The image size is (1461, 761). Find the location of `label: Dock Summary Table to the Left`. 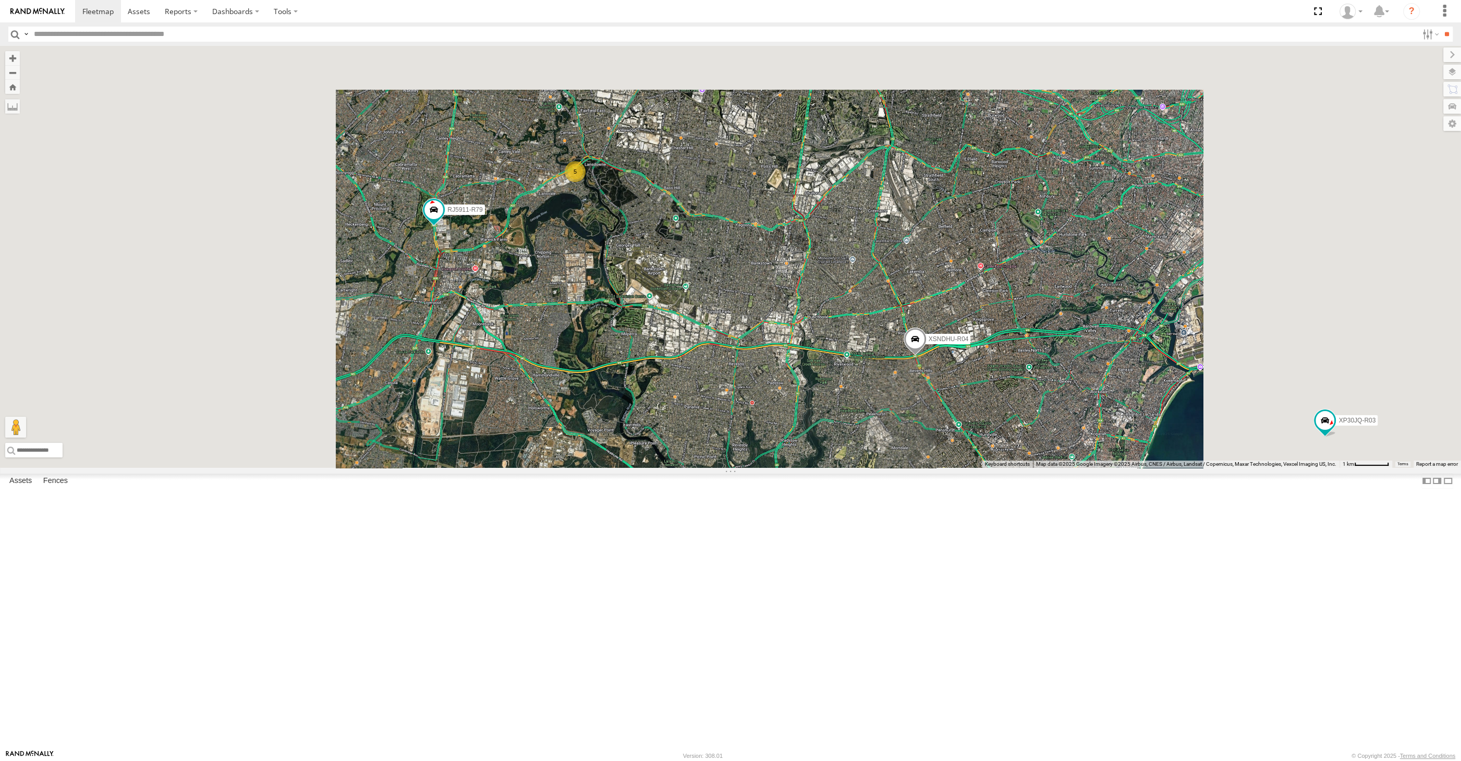

label: Dock Summary Table to the Left is located at coordinates (1426, 481).